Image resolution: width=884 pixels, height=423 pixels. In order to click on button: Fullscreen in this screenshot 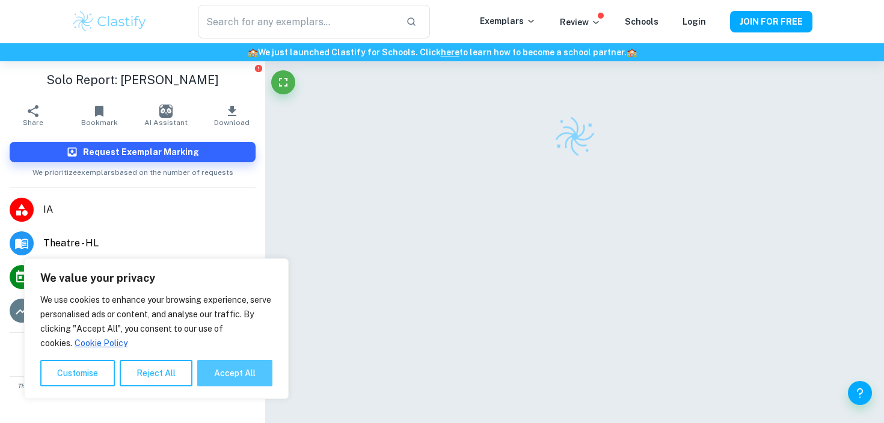, I will do `click(283, 82)`.